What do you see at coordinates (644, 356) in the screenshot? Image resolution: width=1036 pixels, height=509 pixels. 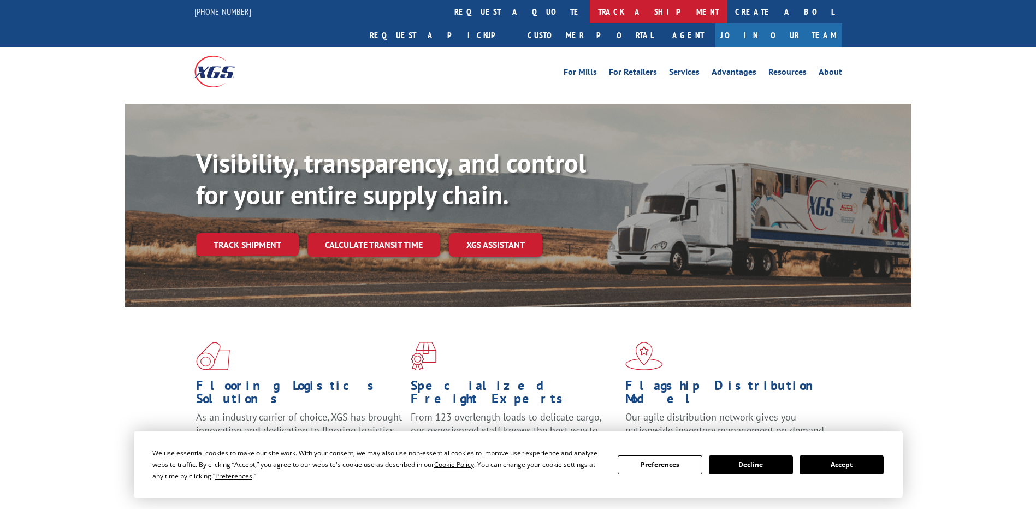 I see `img: xgs-icon-flagship-distribution-model-red` at bounding box center [644, 356].